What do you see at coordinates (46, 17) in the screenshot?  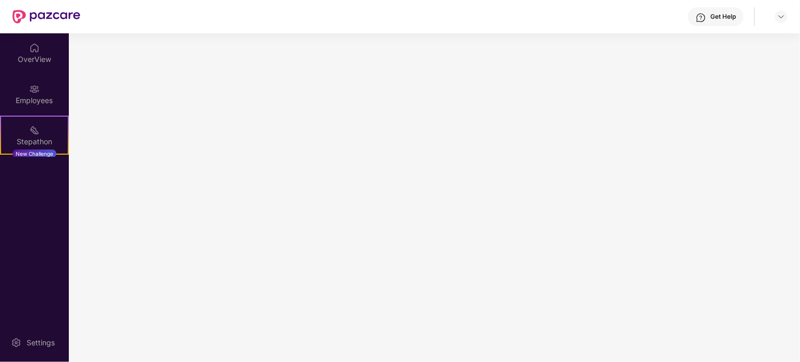 I see `img: New Pazcare Logo` at bounding box center [46, 17].